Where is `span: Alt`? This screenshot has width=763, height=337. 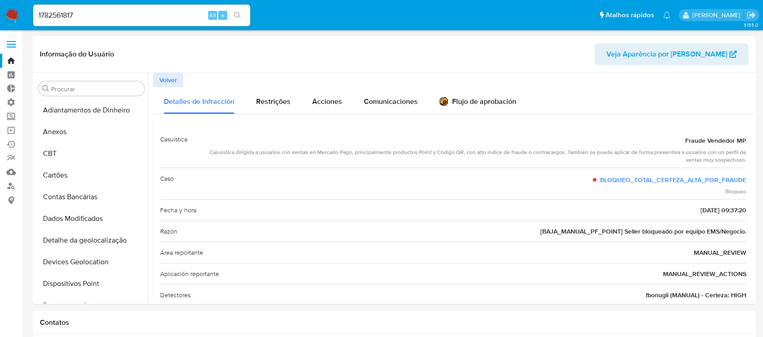 span: Alt is located at coordinates (213, 15).